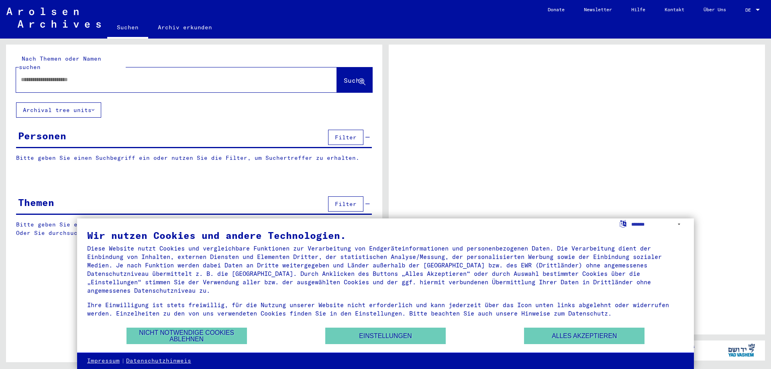 The image size is (771, 369). I want to click on button: Einstellungen, so click(386, 336).